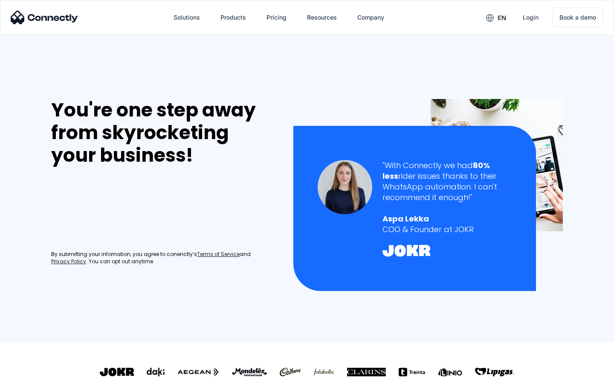  Describe the element at coordinates (406, 218) in the screenshot. I see `strong: Aspa Lekka` at that location.